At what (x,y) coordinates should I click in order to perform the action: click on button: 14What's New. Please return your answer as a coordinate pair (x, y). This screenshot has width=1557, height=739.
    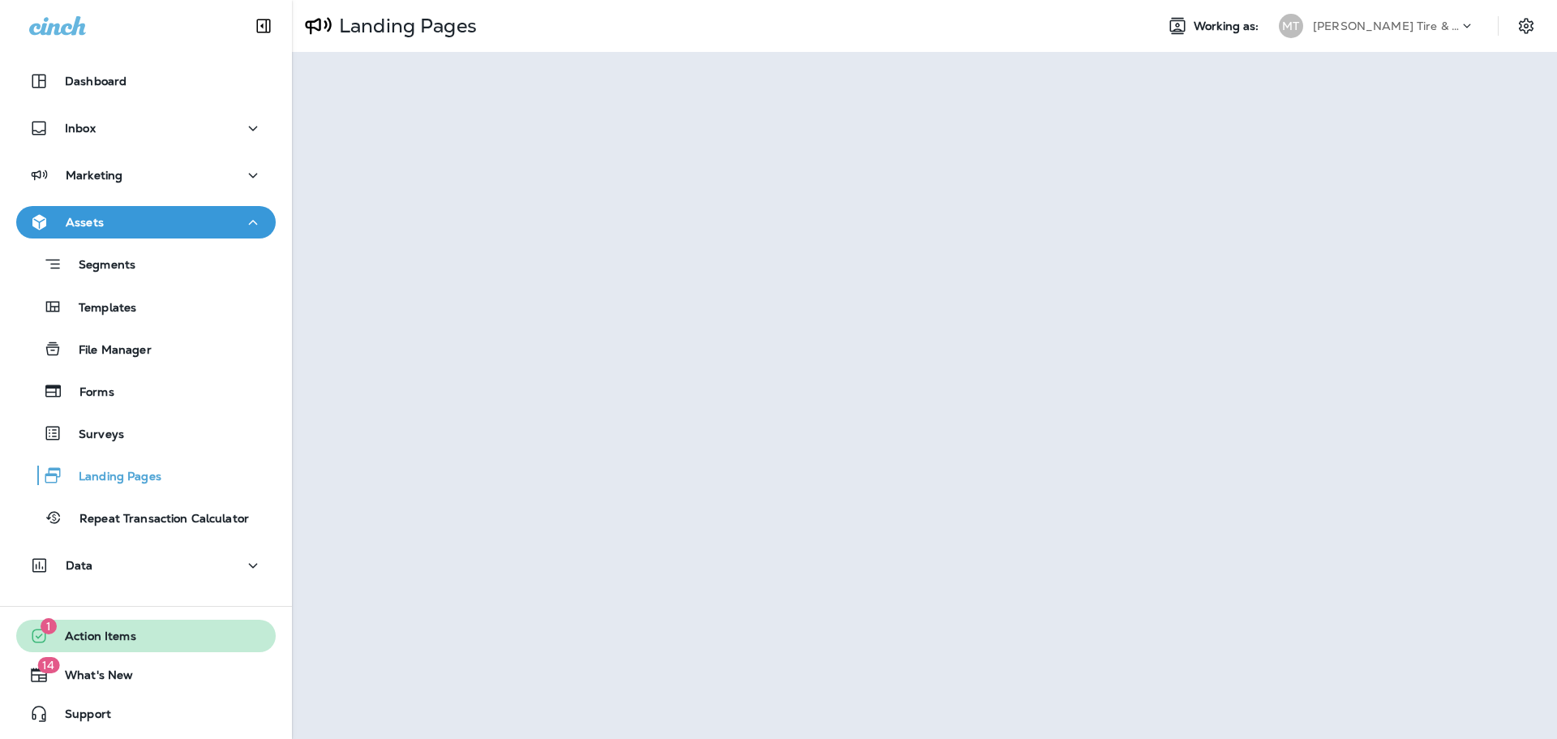
    Looking at the image, I should click on (146, 675).